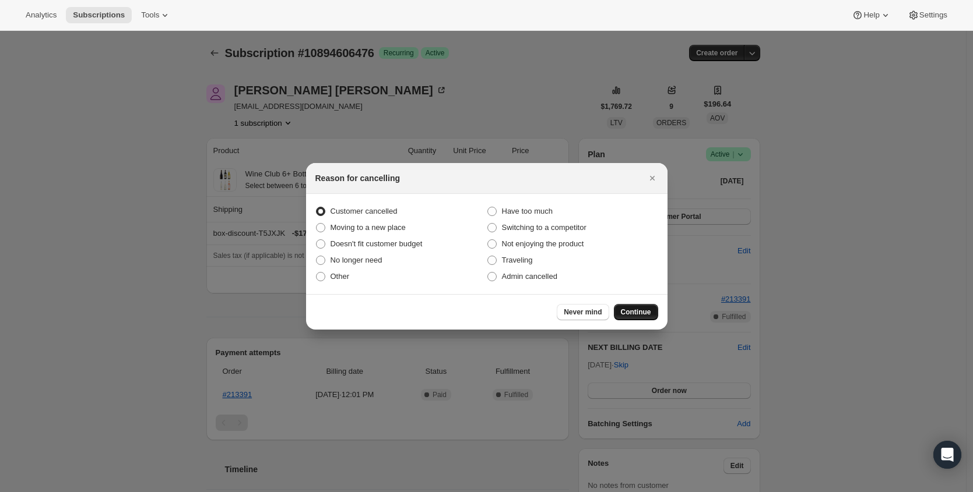 The image size is (973, 492). What do you see at coordinates (357, 178) in the screenshot?
I see `h2: Reason for cancelling` at bounding box center [357, 178].